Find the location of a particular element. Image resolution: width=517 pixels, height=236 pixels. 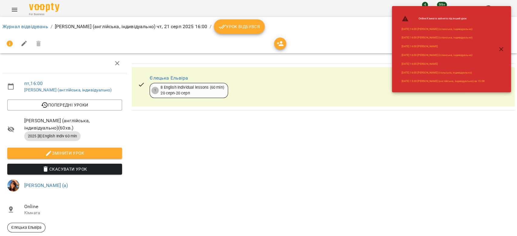

button: Скасувати Урок is located at coordinates (64, 169).